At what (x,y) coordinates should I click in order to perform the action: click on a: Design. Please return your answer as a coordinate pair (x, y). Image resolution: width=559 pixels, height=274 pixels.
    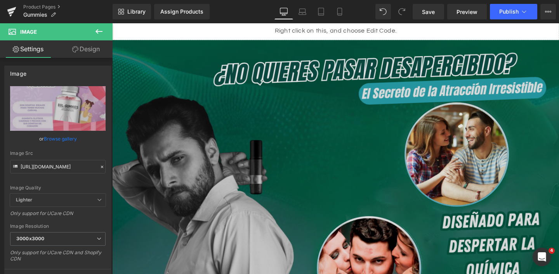
    Looking at the image, I should click on (86, 49).